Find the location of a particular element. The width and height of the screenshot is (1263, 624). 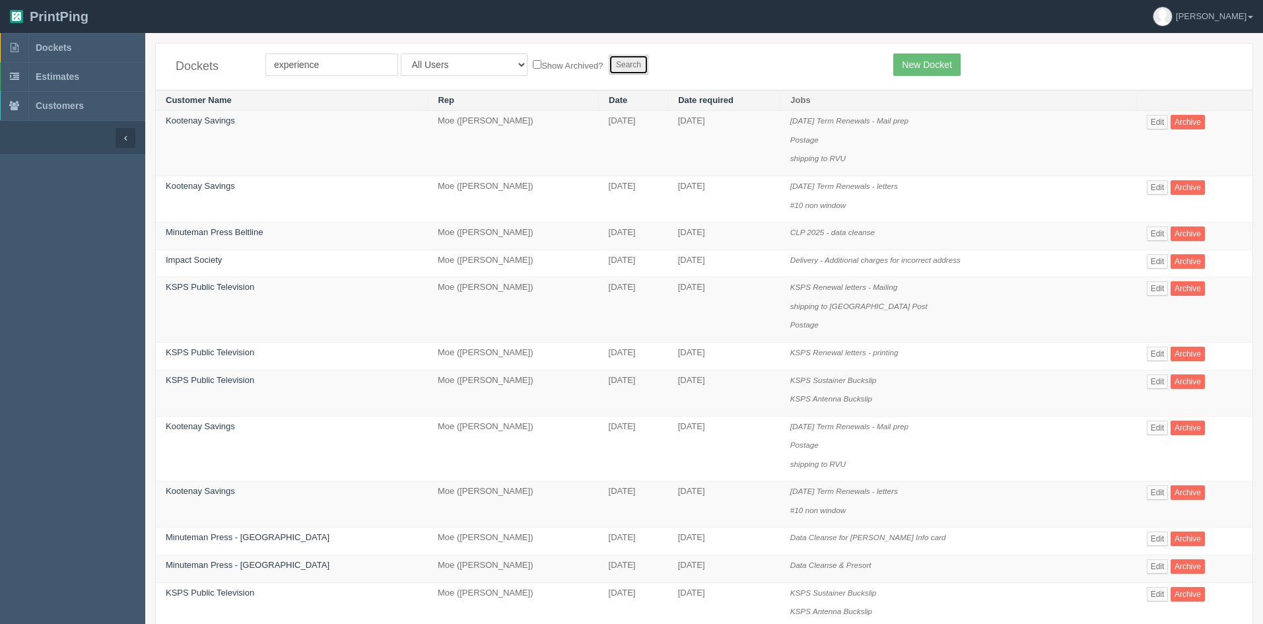

i: Delivery - Additional charges for incorrect address is located at coordinates (876, 260).